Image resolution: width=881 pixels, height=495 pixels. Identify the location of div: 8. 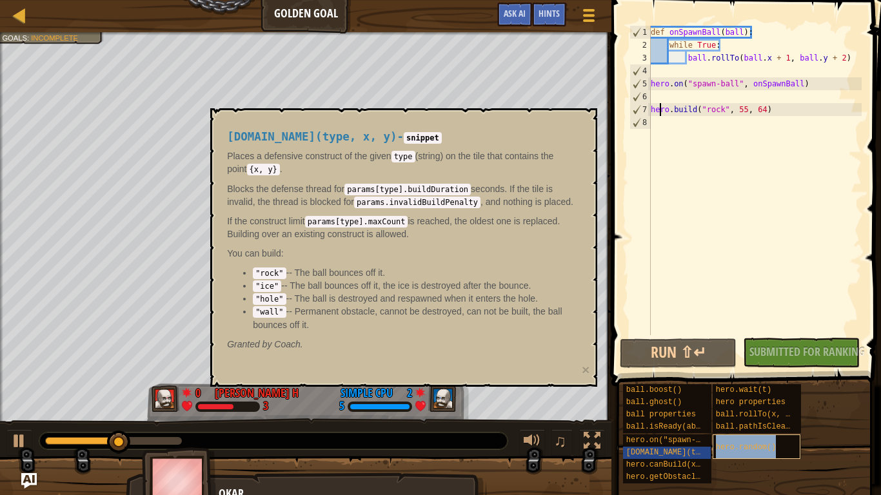
(640, 123).